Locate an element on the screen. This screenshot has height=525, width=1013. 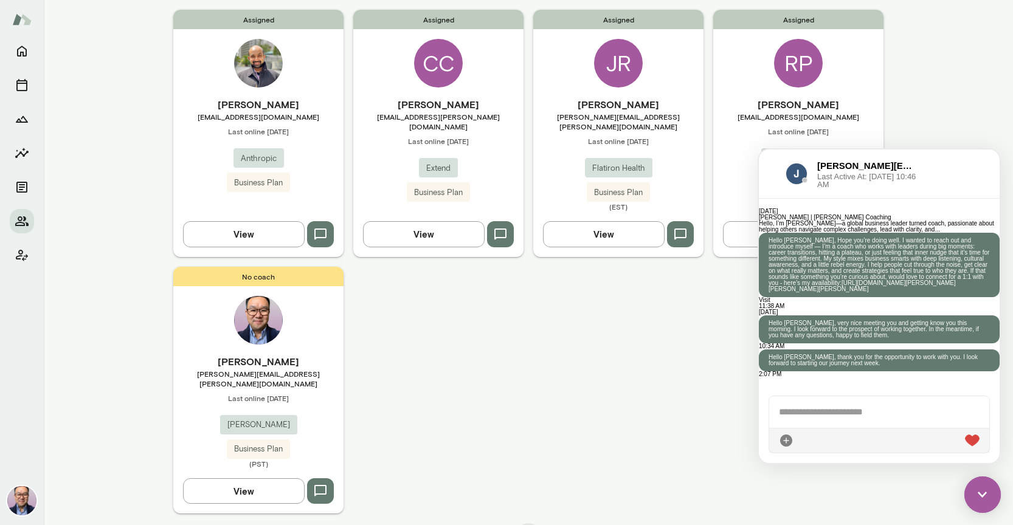
img: data:image/png;base64,iVBORw0KGgoAAAANSUhEUgAAAMgAAADICAYAAACtWK6eAAAAAXNSR0IArs4c6QAAAERlWElmTU0... is located at coordinates (38, 24).